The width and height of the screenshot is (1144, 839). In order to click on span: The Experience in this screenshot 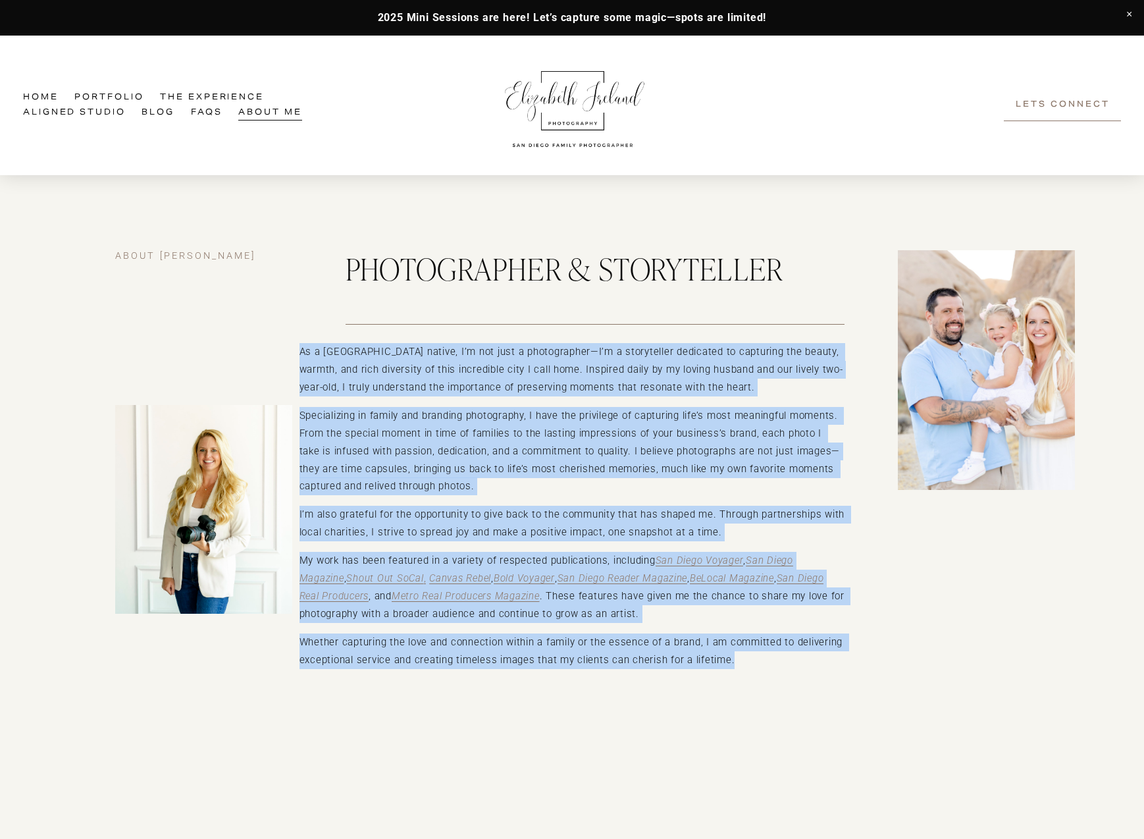, I will do `click(212, 97)`.